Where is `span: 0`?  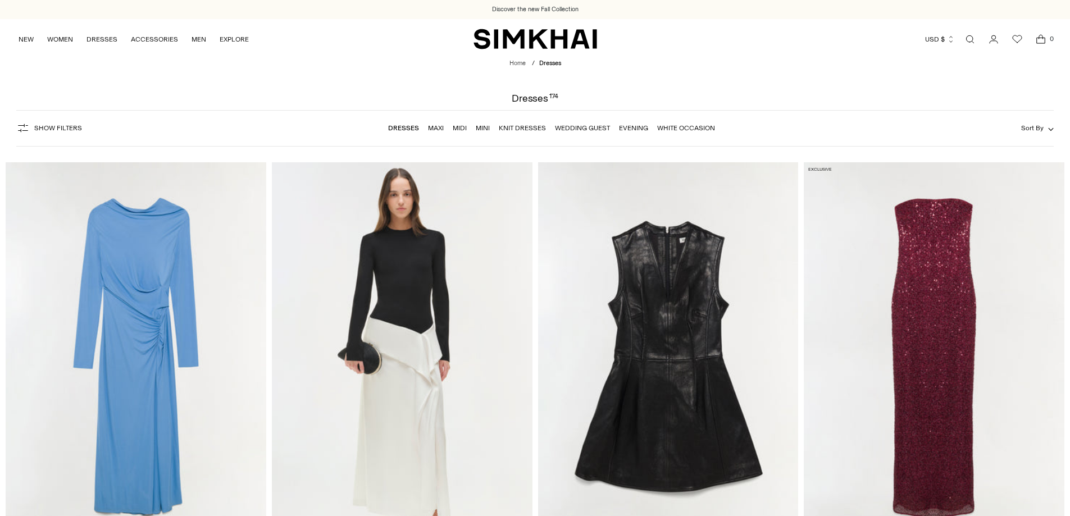
span: 0 is located at coordinates (1051, 39).